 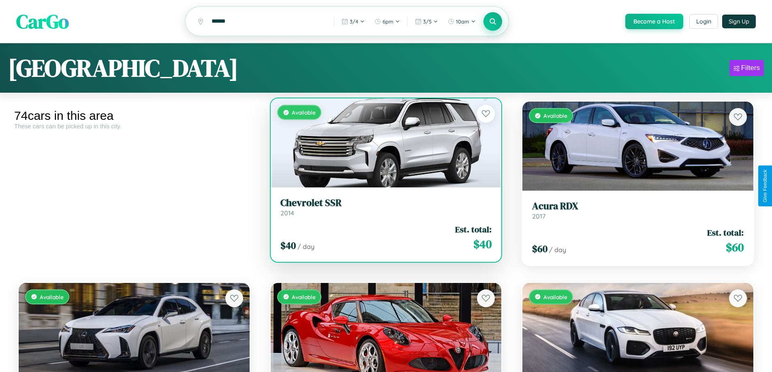 What do you see at coordinates (462, 21) in the screenshot?
I see `button: 10am` at bounding box center [462, 21].